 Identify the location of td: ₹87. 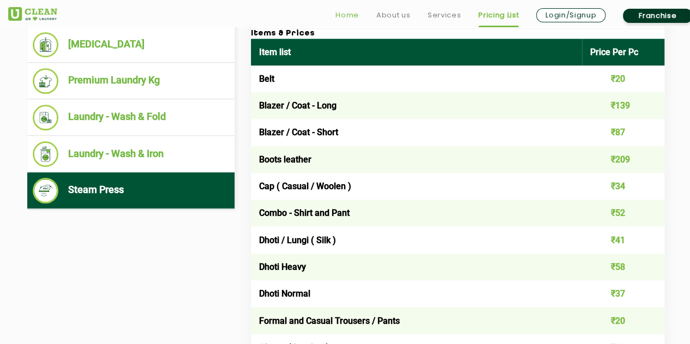
(624, 132).